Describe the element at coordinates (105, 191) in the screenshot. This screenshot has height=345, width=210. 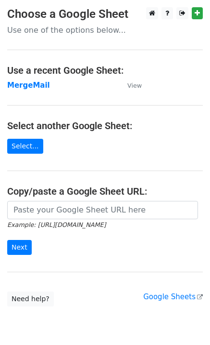
I see `h4: Copy/paste a Google Sheet URL:` at that location.